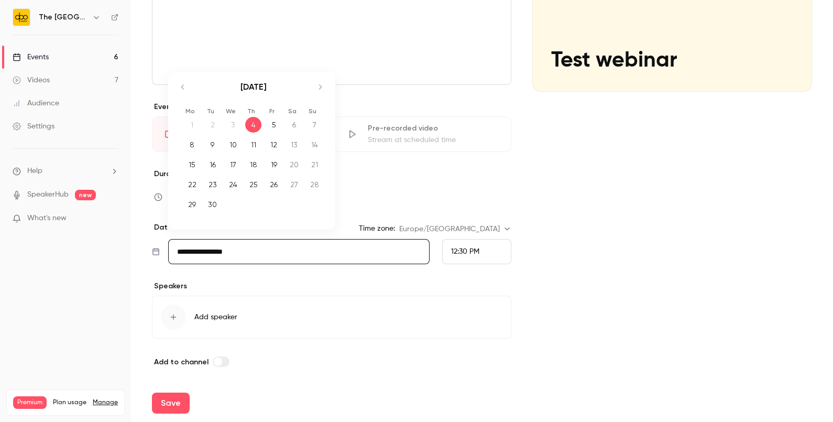 The image size is (833, 422). Describe the element at coordinates (377, 228) in the screenshot. I see `label: Time zone:` at that location.